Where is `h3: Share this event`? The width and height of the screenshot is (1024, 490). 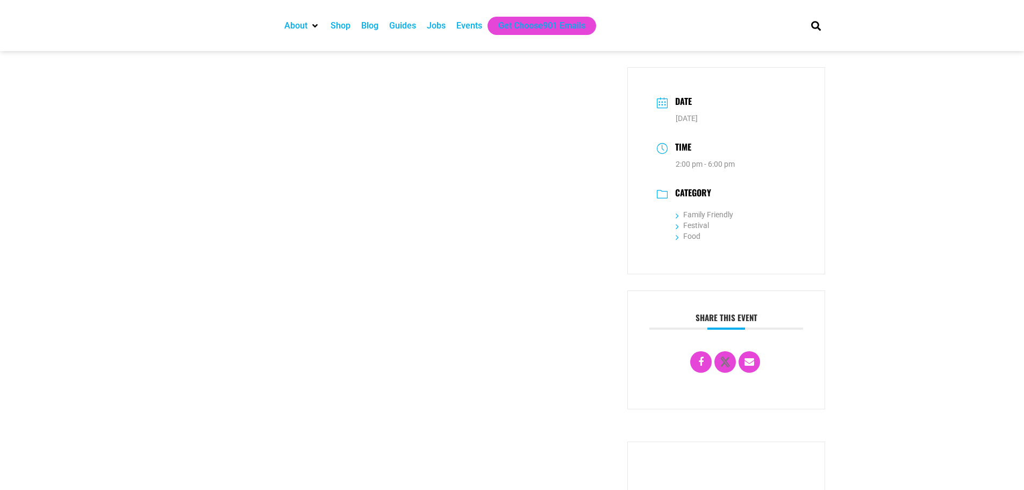
h3: Share this event is located at coordinates (726, 321).